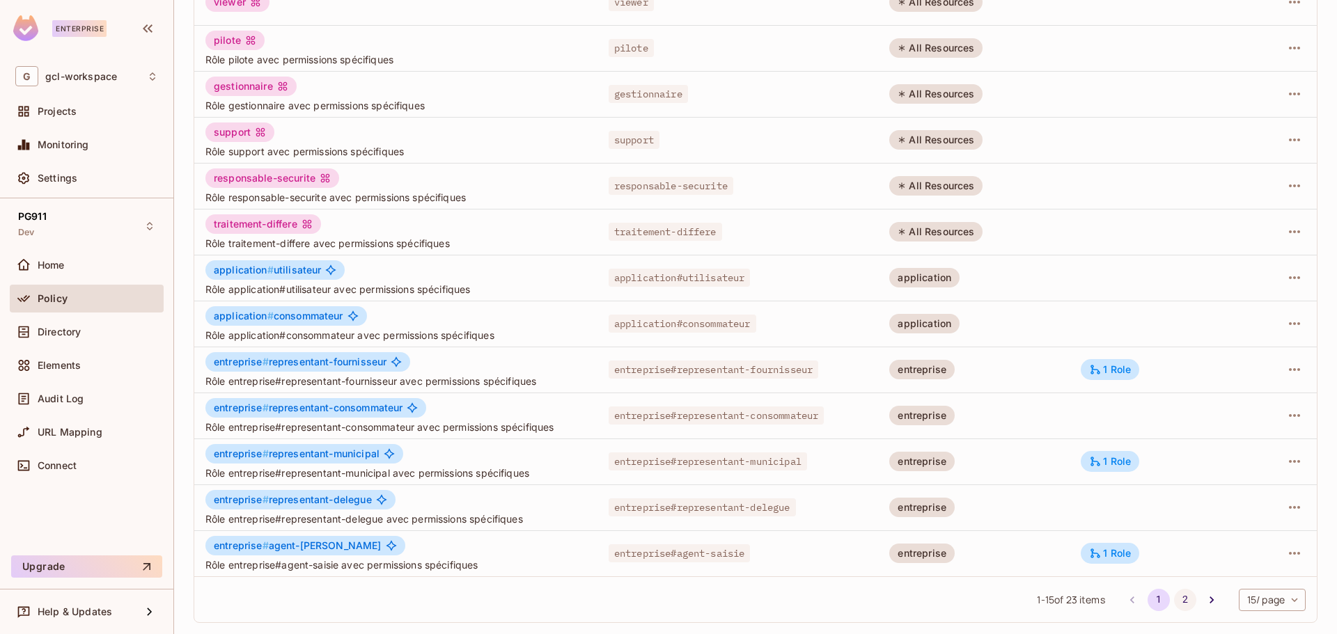  Describe the element at coordinates (396, 243) in the screenshot. I see `span: Rôle traitement-differe avec permissions spécifiques` at that location.